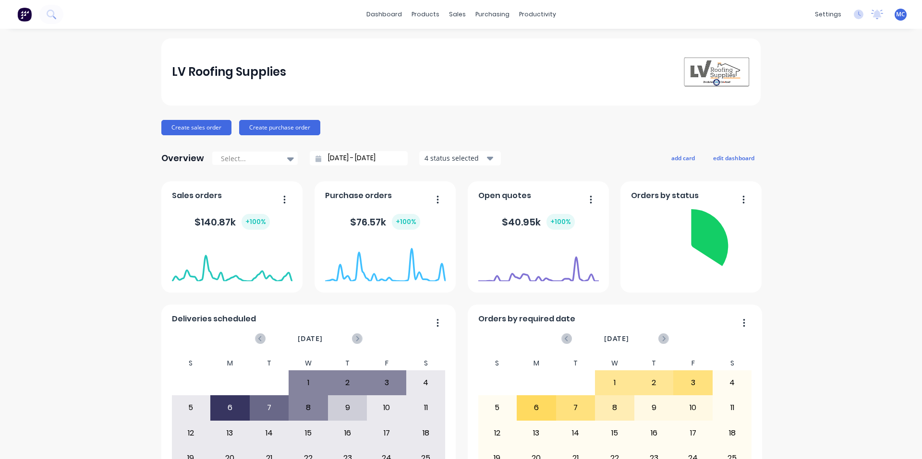 This screenshot has height=459, width=922. I want to click on div: sales, so click(457, 14).